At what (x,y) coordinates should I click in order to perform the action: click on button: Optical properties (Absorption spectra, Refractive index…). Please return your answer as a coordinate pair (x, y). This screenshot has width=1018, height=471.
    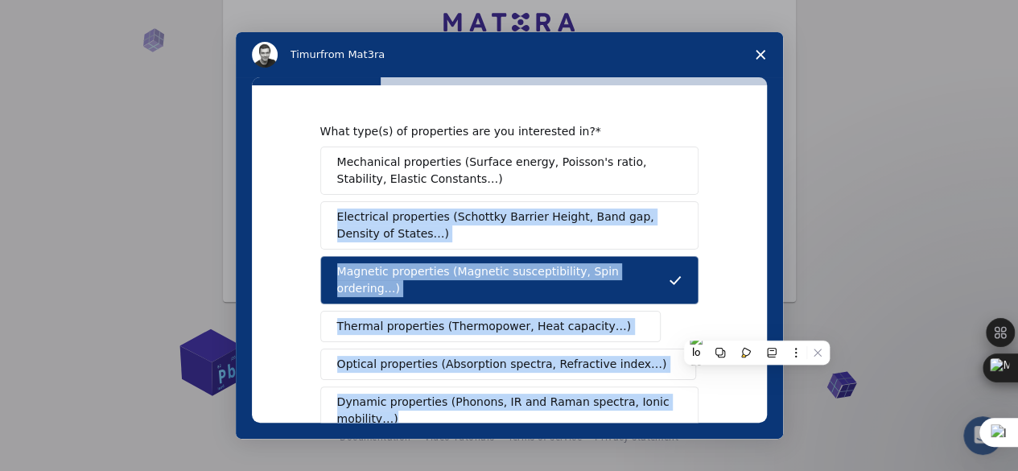
    Looking at the image, I should click on (509, 364).